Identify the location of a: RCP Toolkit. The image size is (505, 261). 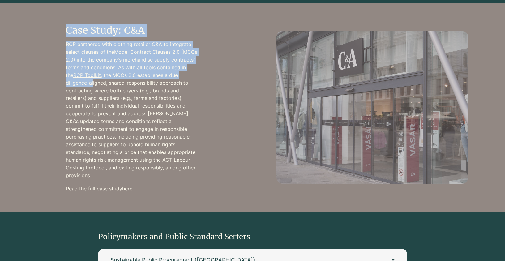
(87, 75).